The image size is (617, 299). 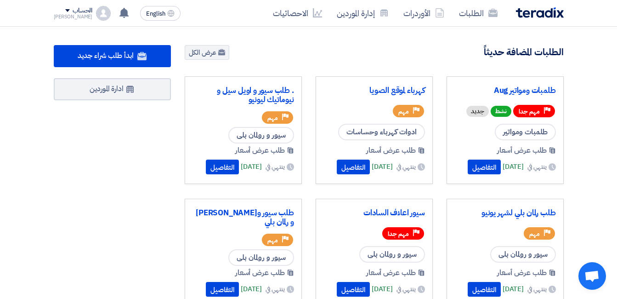 What do you see at coordinates (525, 132) in the screenshot?
I see `span: طلمبات ومواتير` at bounding box center [525, 132].